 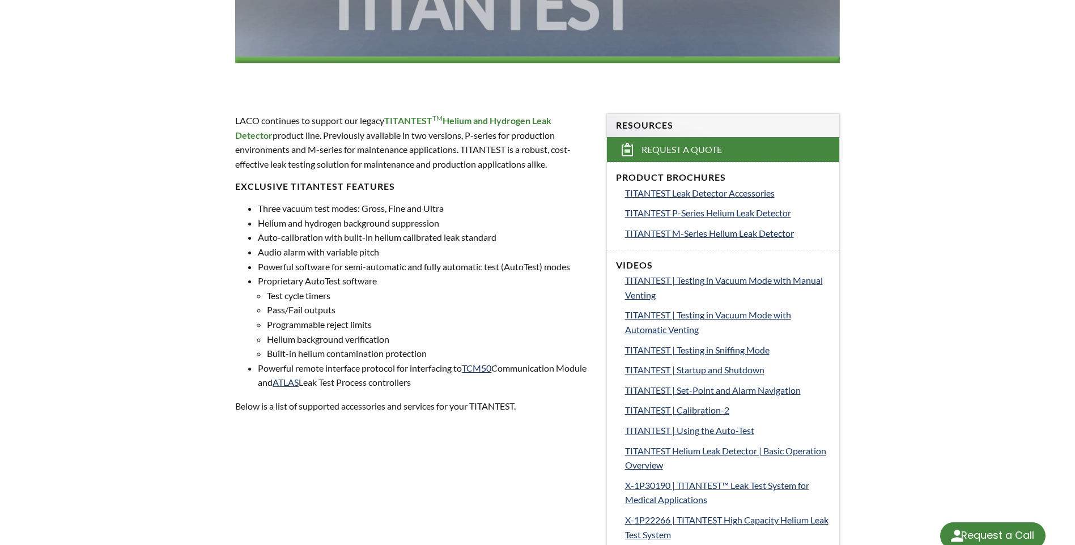 What do you see at coordinates (476, 368) in the screenshot?
I see `a: TCM50` at bounding box center [476, 368].